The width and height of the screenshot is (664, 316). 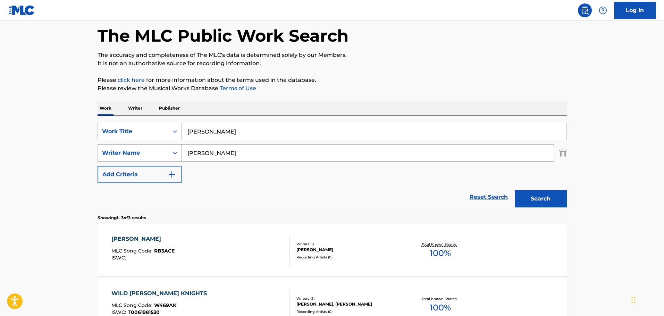 What do you see at coordinates (332, 55) in the screenshot?
I see `p: The accuracy and completeness of The MLC's data is determined solely by our Members.` at bounding box center [332, 55].